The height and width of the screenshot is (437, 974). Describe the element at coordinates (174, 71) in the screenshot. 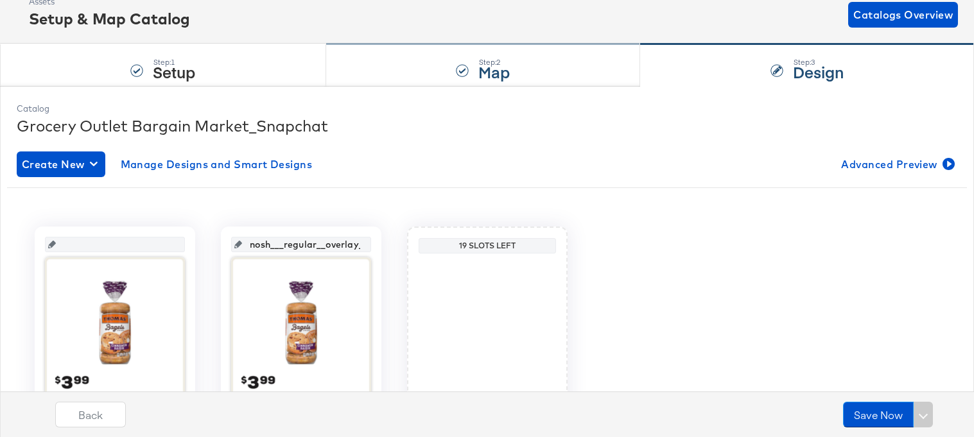

I see `strong: Setup` at that location.